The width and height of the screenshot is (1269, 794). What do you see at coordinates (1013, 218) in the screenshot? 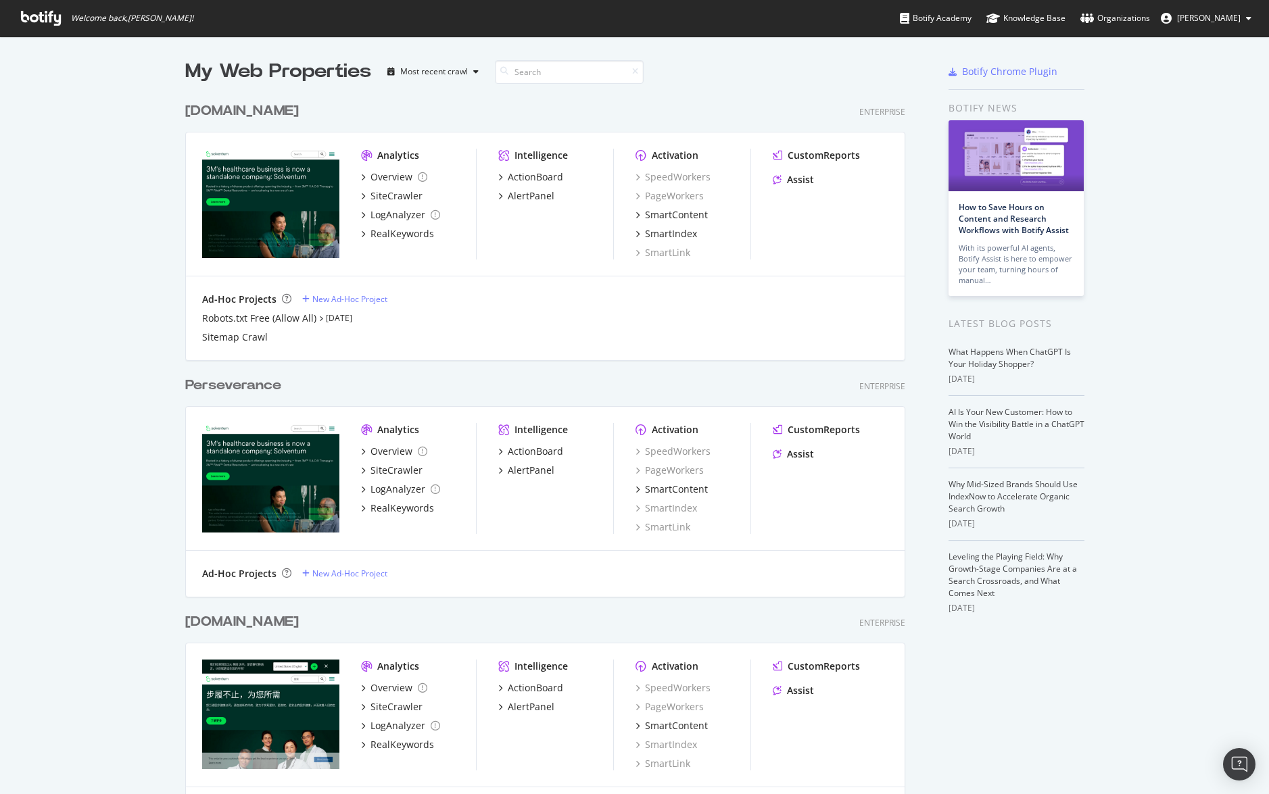
I see `a: How to Save Hours on Content and Research Workflows with Botify Assist` at bounding box center [1013, 218].